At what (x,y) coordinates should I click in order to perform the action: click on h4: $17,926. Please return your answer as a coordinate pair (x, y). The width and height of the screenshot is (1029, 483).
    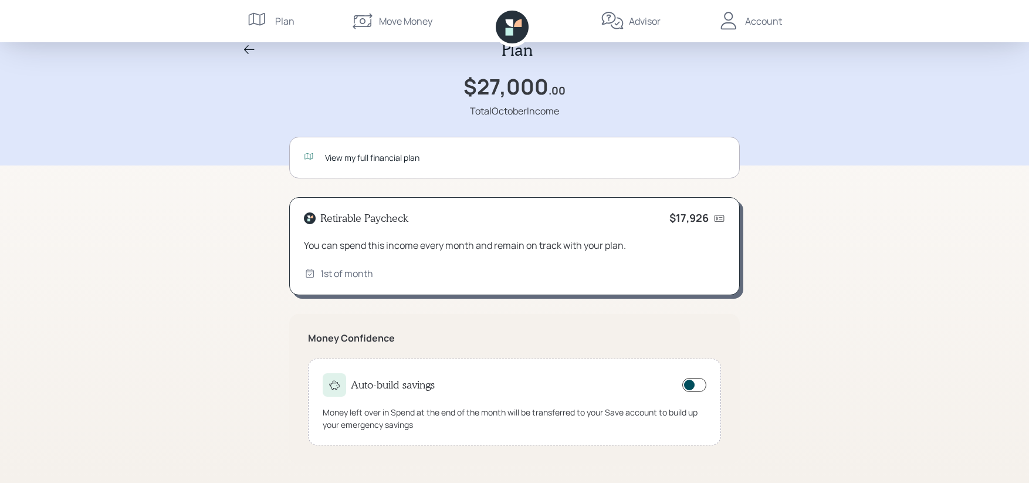
    Looking at the image, I should click on (689, 218).